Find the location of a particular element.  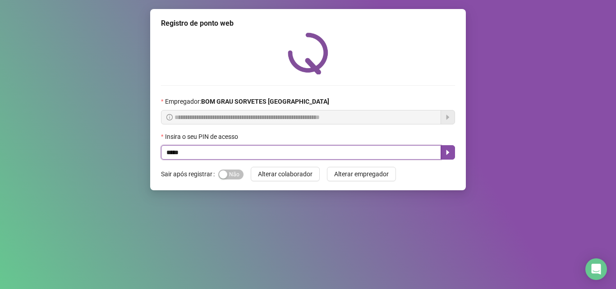

span: Alterar colaborador is located at coordinates (285, 174).